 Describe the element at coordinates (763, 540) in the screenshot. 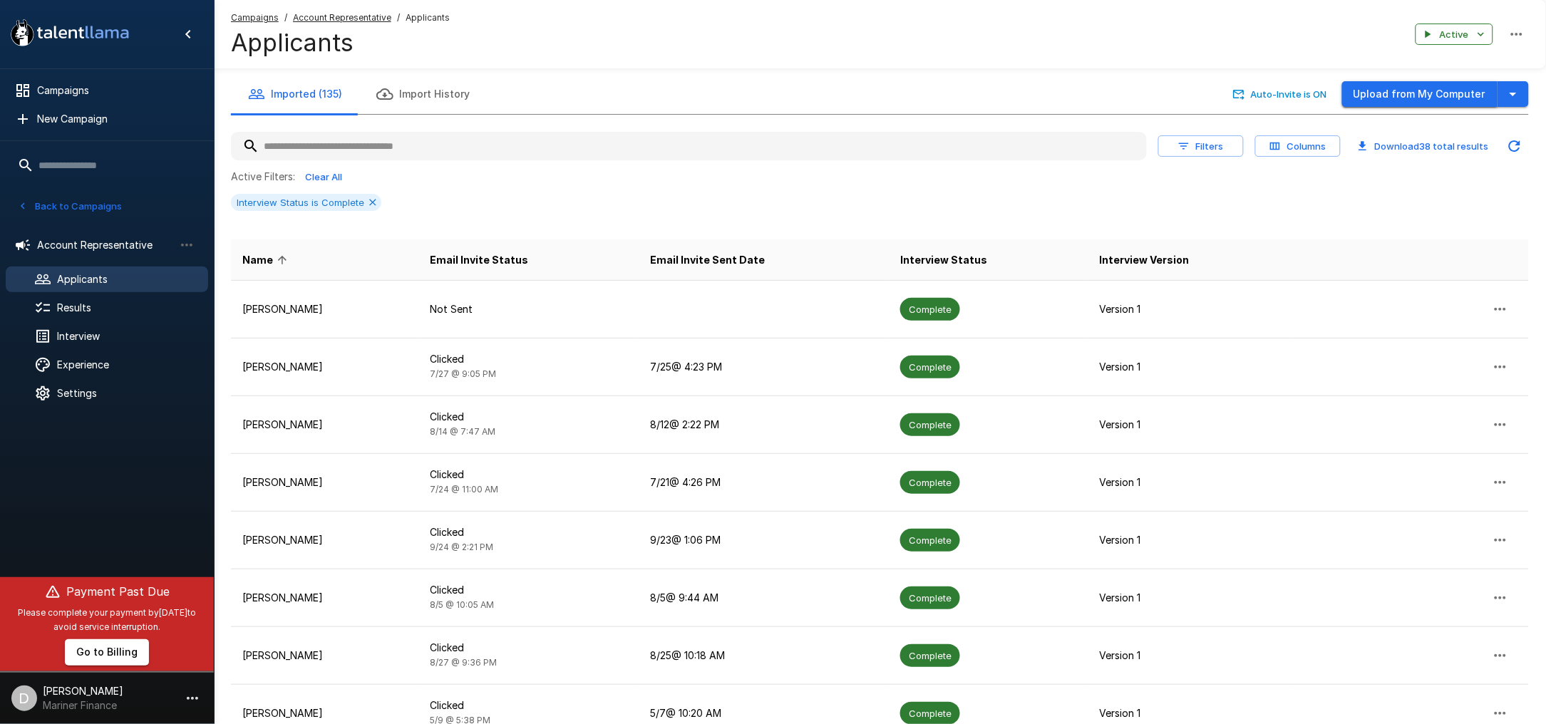

I see `td: 9/23 @ 1:06 PM` at that location.